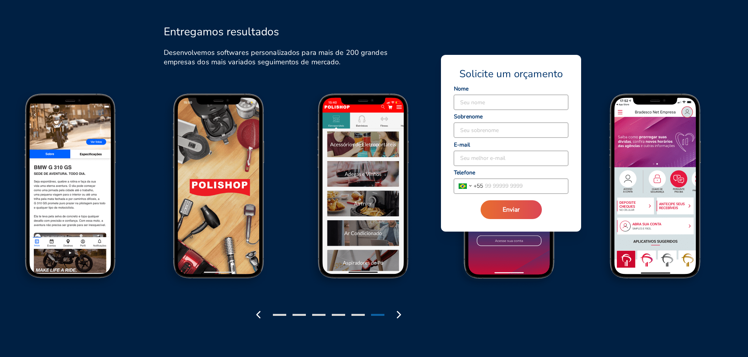  What do you see at coordinates (511, 102) in the screenshot?
I see `input: Seu nome` at bounding box center [511, 102].